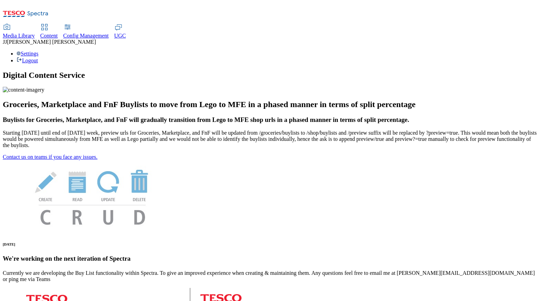 The width and height of the screenshot is (541, 301). What do you see at coordinates (271, 104) in the screenshot?
I see `h2: Groceries, Marketplace and FnF Buylists to move from Lego to MFE in a phased manner in terms of s...` at bounding box center [271, 104].